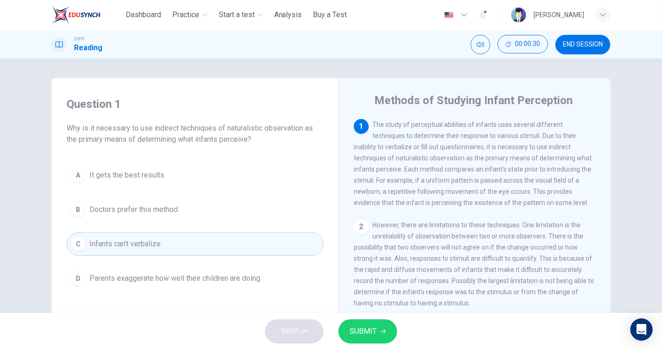 Image resolution: width=662 pixels, height=350 pixels. Describe the element at coordinates (195, 134) in the screenshot. I see `span: Why is it necessary to use indirect techniques of naturalistic observation as the primary means o...` at that location.